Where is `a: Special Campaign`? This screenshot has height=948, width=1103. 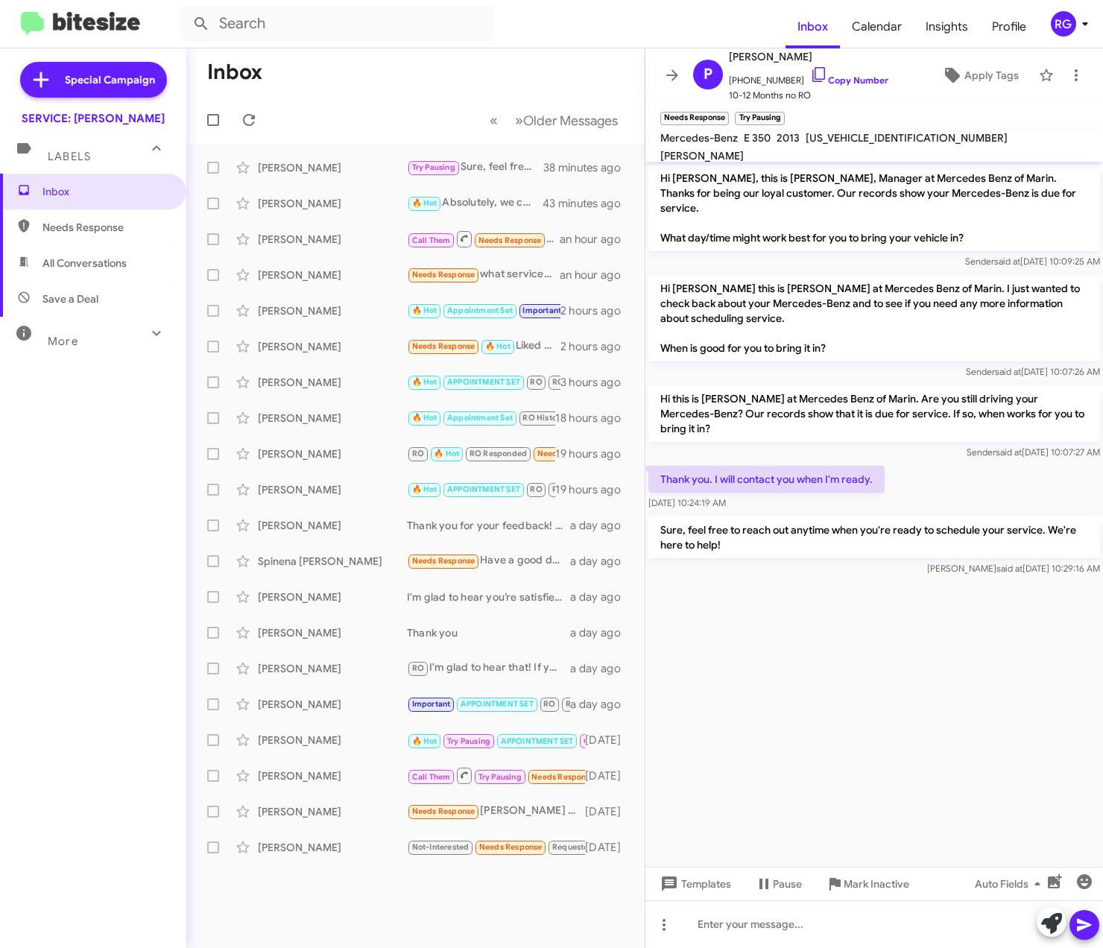 a: Special Campaign is located at coordinates (93, 80).